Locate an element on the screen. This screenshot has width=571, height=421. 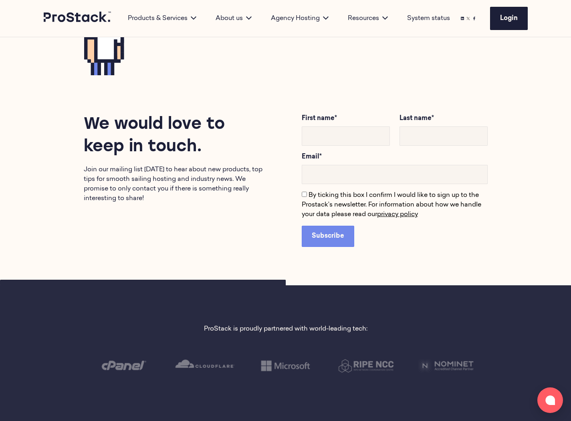
a: System status is located at coordinates (428, 18).